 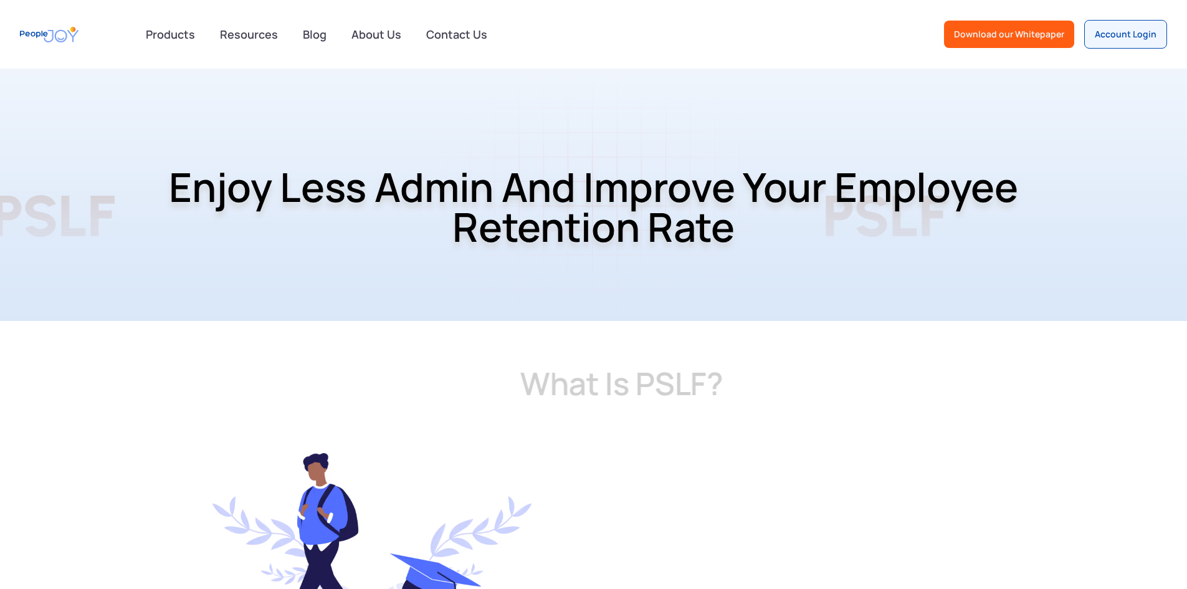 I want to click on div: Download our Whitepaper, so click(x=1008, y=34).